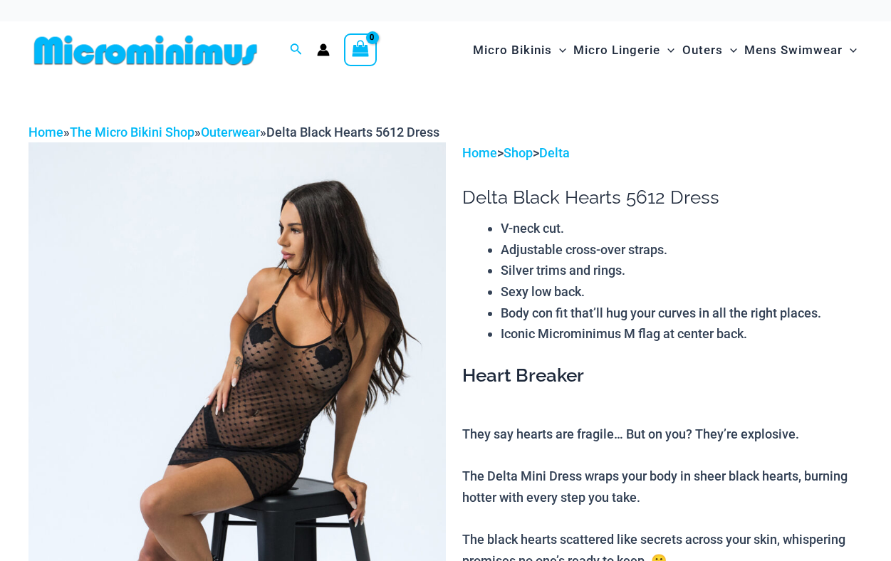 This screenshot has height=561, width=891. What do you see at coordinates (512, 50) in the screenshot?
I see `span: Micro Bikinis` at bounding box center [512, 50].